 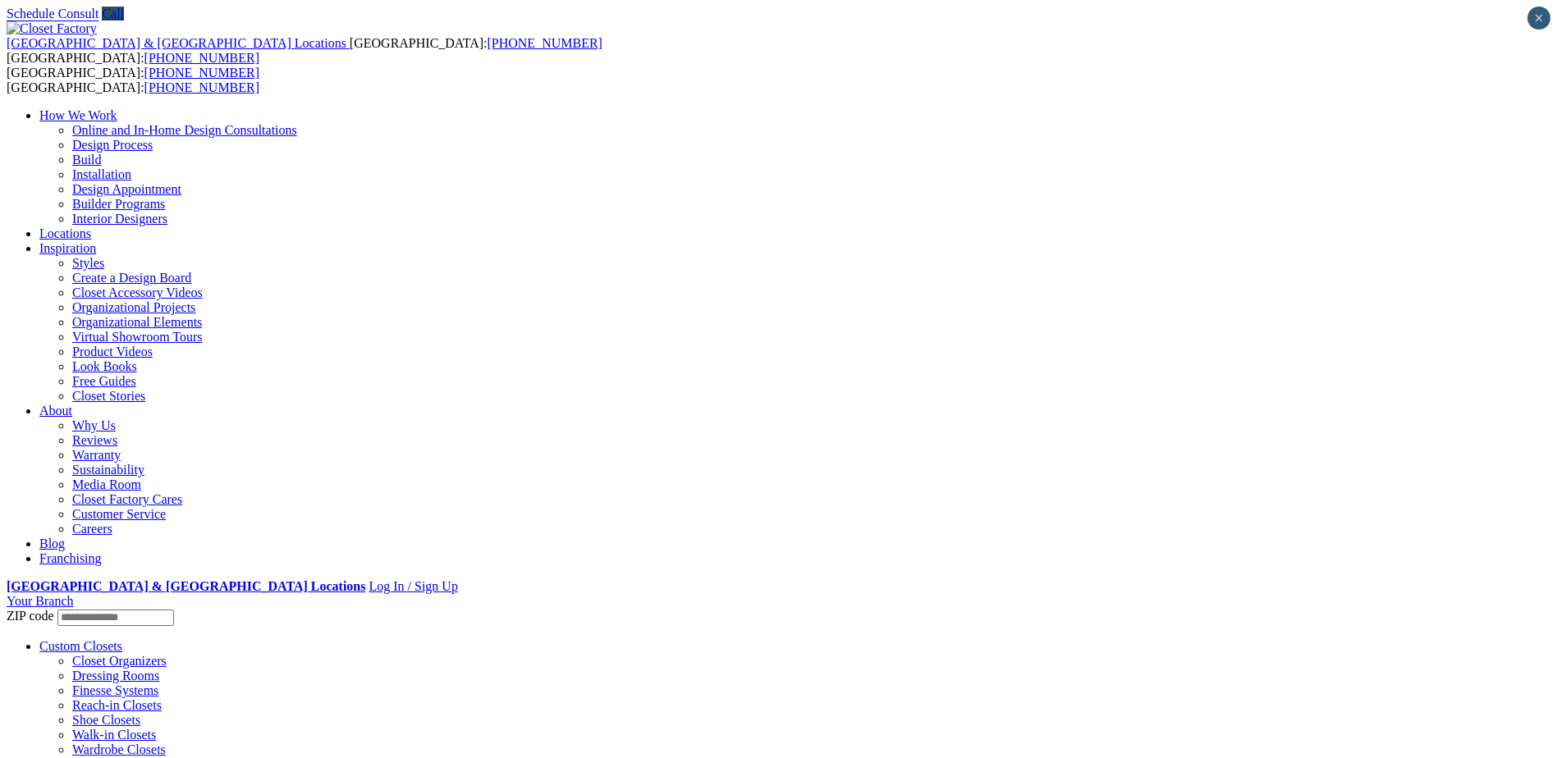 I want to click on a: About, so click(x=56, y=410).